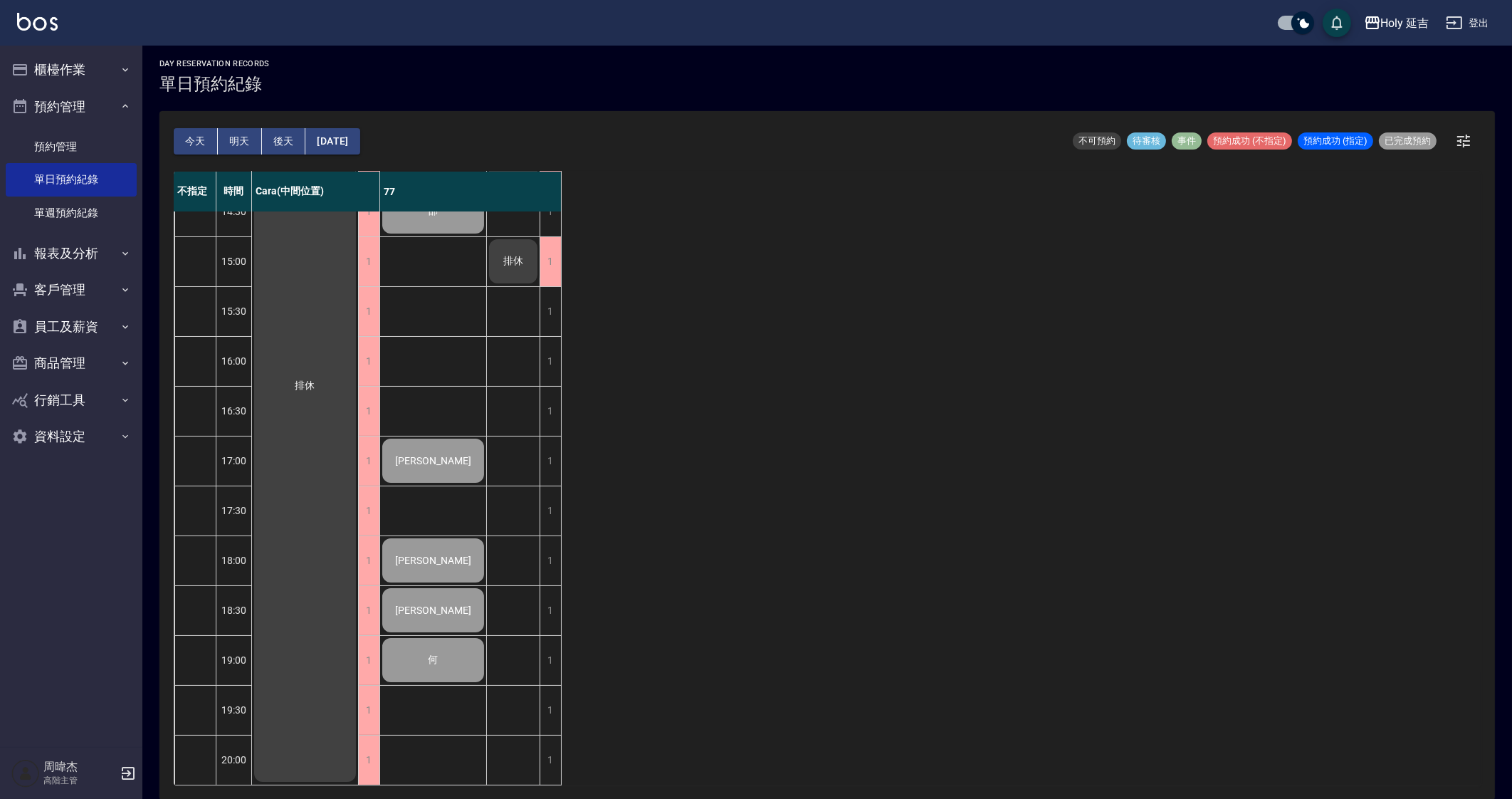  I want to click on div: 15:00, so click(235, 261).